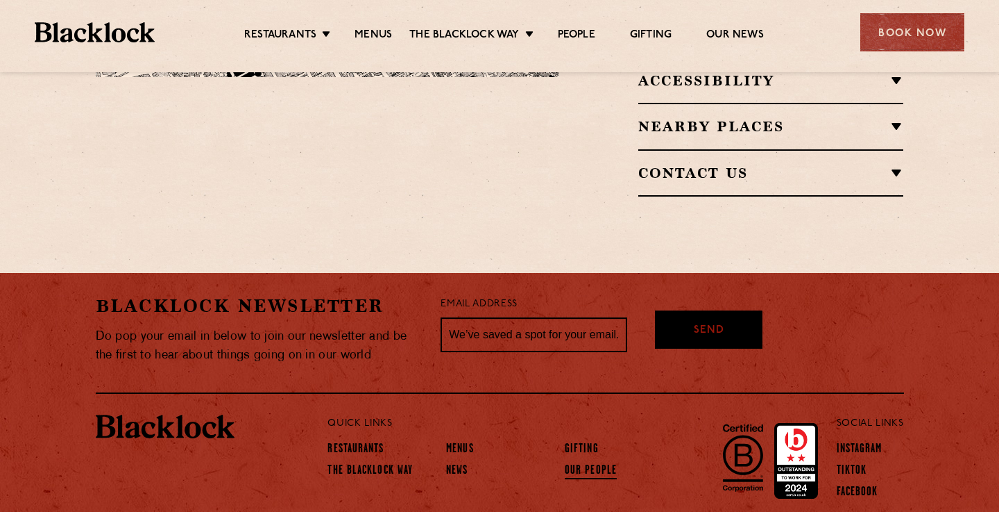 This screenshot has height=512, width=999. What do you see at coordinates (913, 32) in the screenshot?
I see `div: Book Now` at bounding box center [913, 32].